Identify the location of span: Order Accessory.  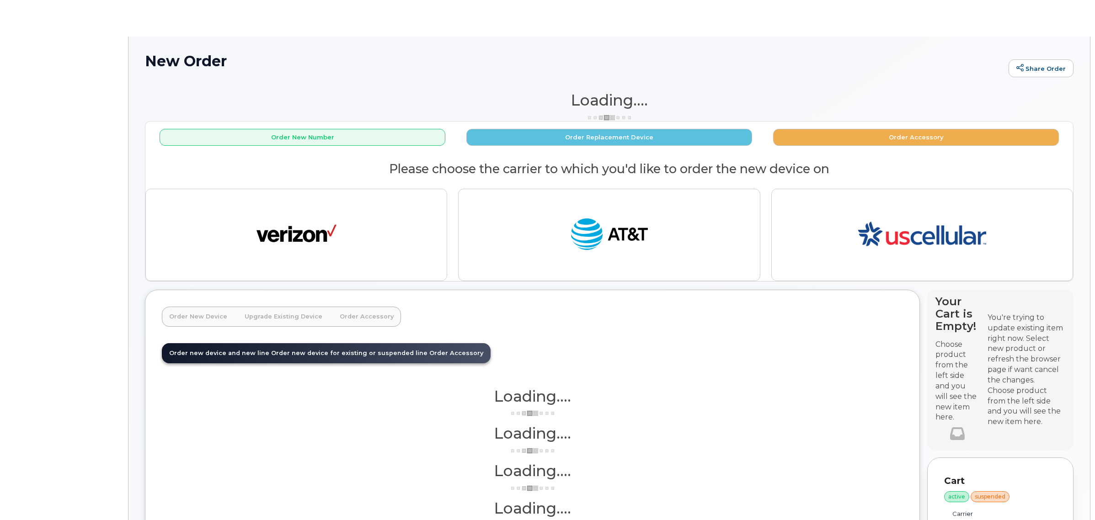
(456, 353).